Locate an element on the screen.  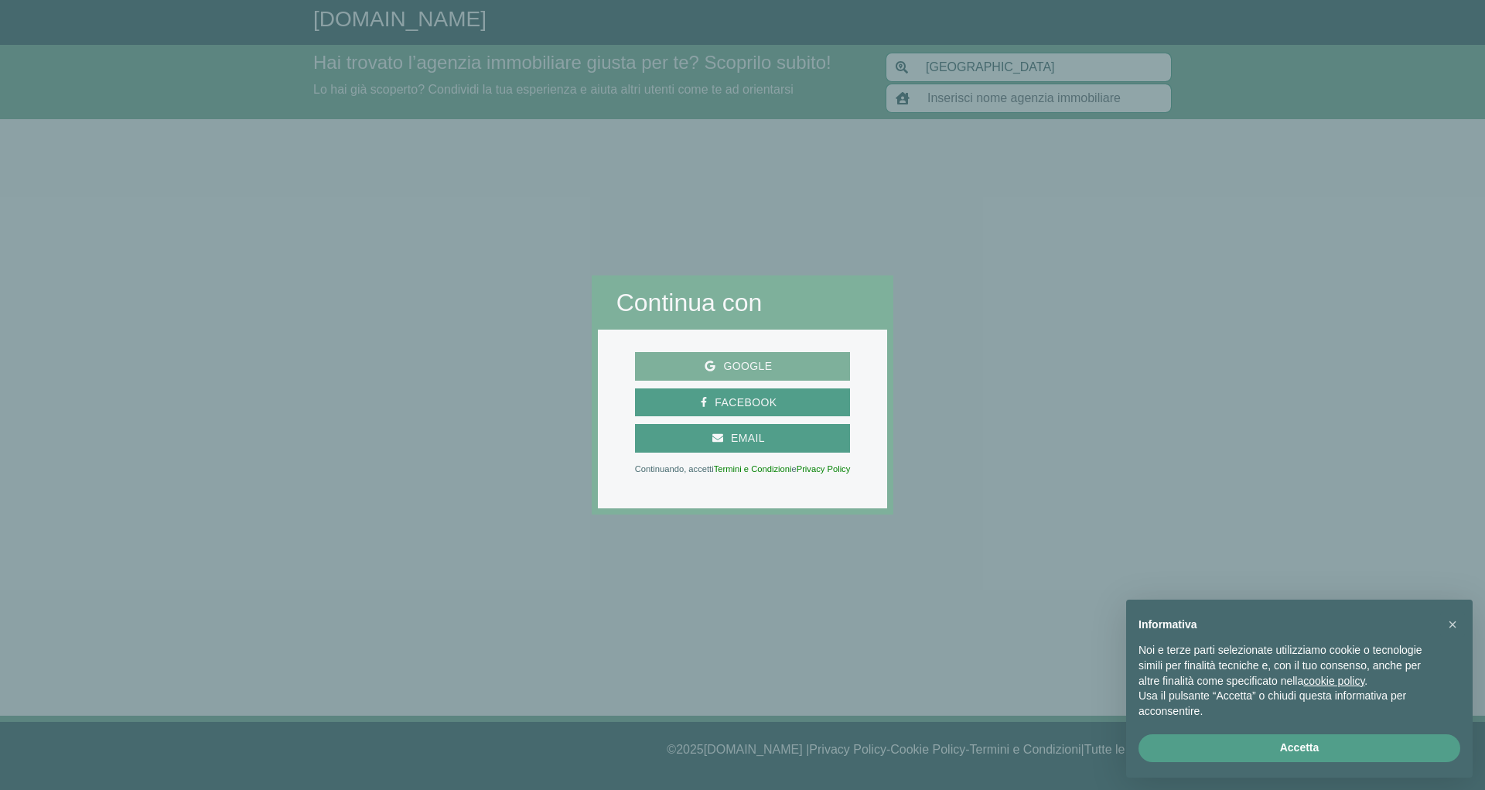
span: Email is located at coordinates (748, 438).